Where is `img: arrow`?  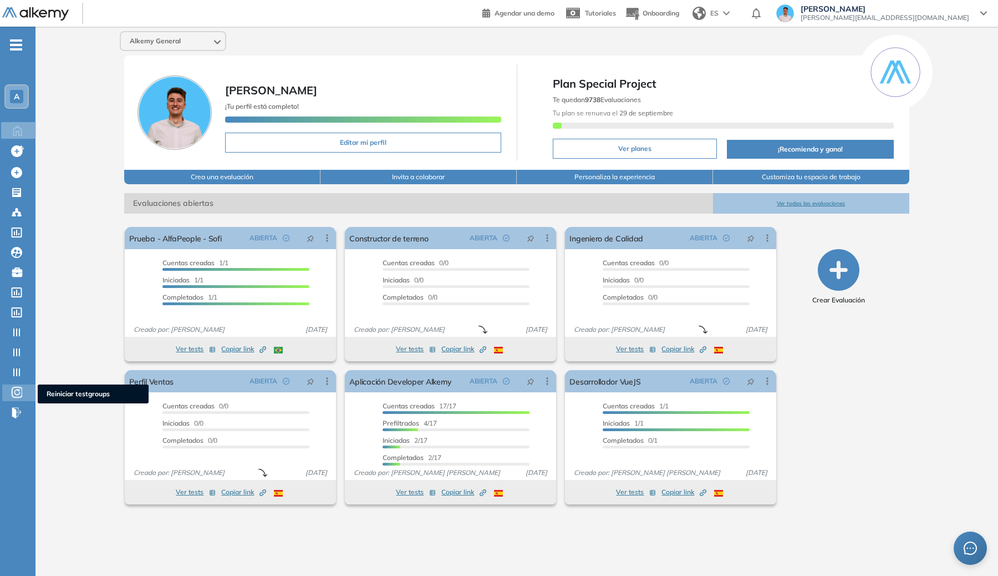
img: arrow is located at coordinates (726, 13).